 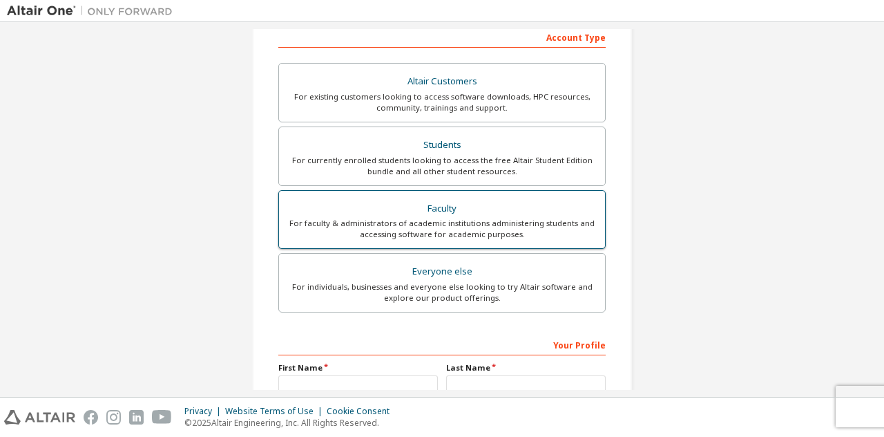 I want to click on div: Faculty, so click(x=442, y=209).